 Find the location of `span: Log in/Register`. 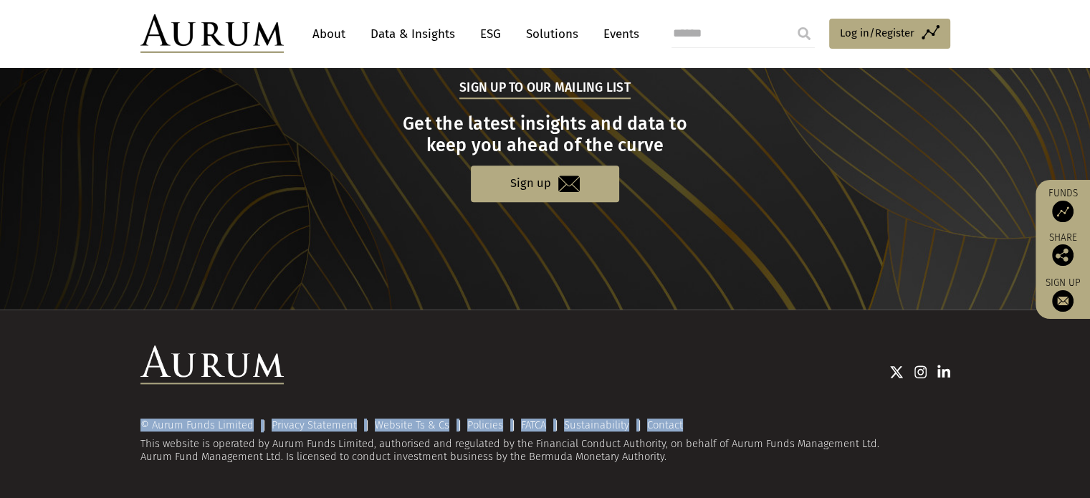

span: Log in/Register is located at coordinates (877, 33).